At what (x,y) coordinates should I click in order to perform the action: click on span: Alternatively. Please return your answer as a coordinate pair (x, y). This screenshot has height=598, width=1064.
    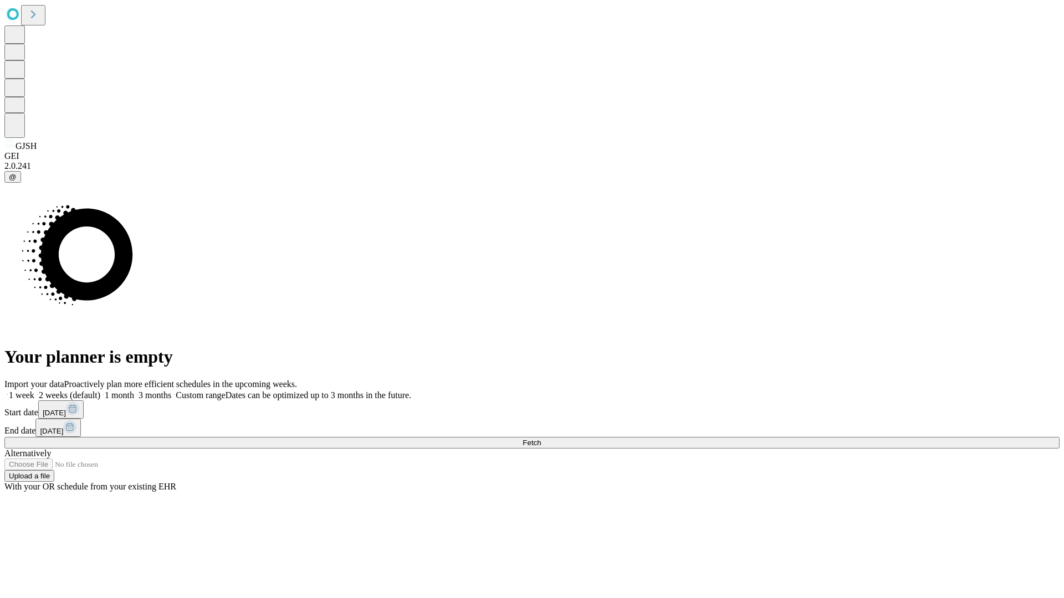
    Looking at the image, I should click on (28, 453).